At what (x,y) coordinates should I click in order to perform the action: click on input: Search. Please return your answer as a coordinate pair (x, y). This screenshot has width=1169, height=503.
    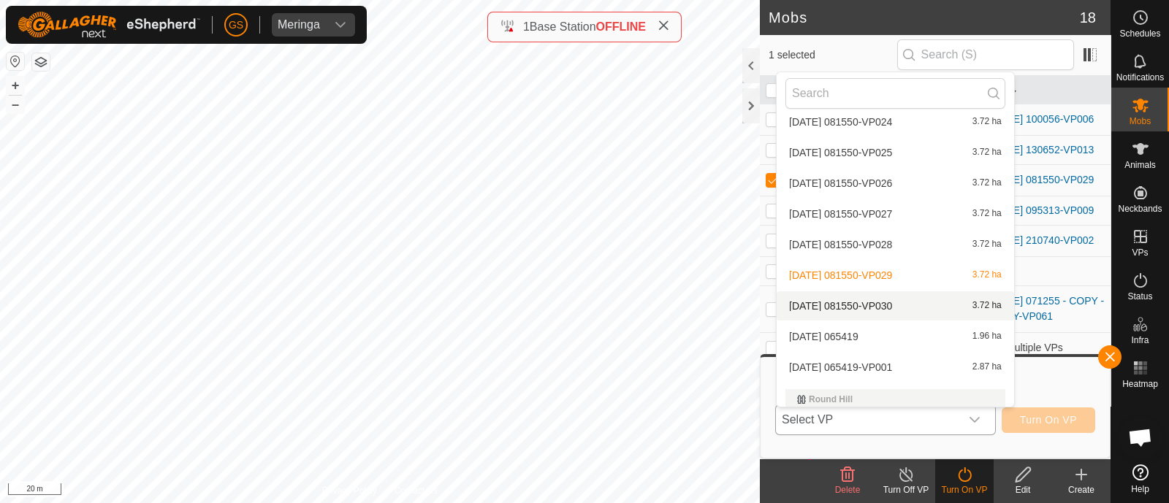
    Looking at the image, I should click on (895, 93).